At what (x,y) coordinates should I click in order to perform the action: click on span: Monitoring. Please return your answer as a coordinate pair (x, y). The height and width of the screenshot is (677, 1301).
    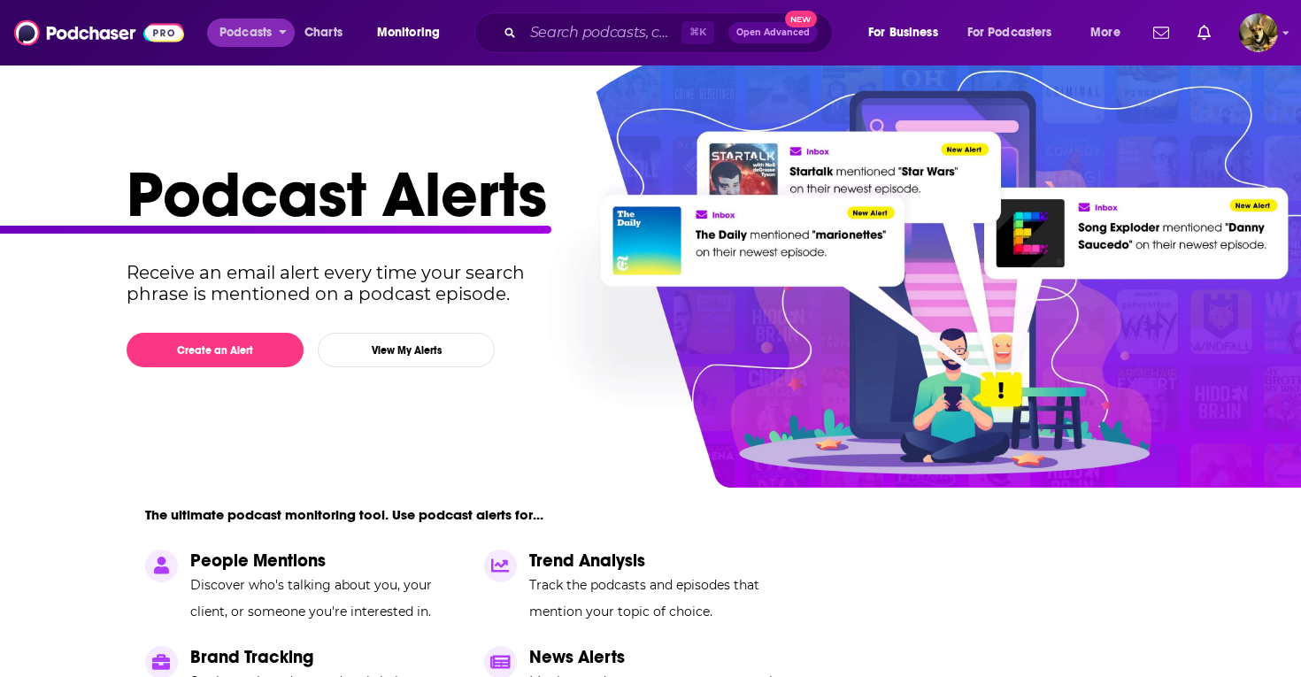
    Looking at the image, I should click on (408, 33).